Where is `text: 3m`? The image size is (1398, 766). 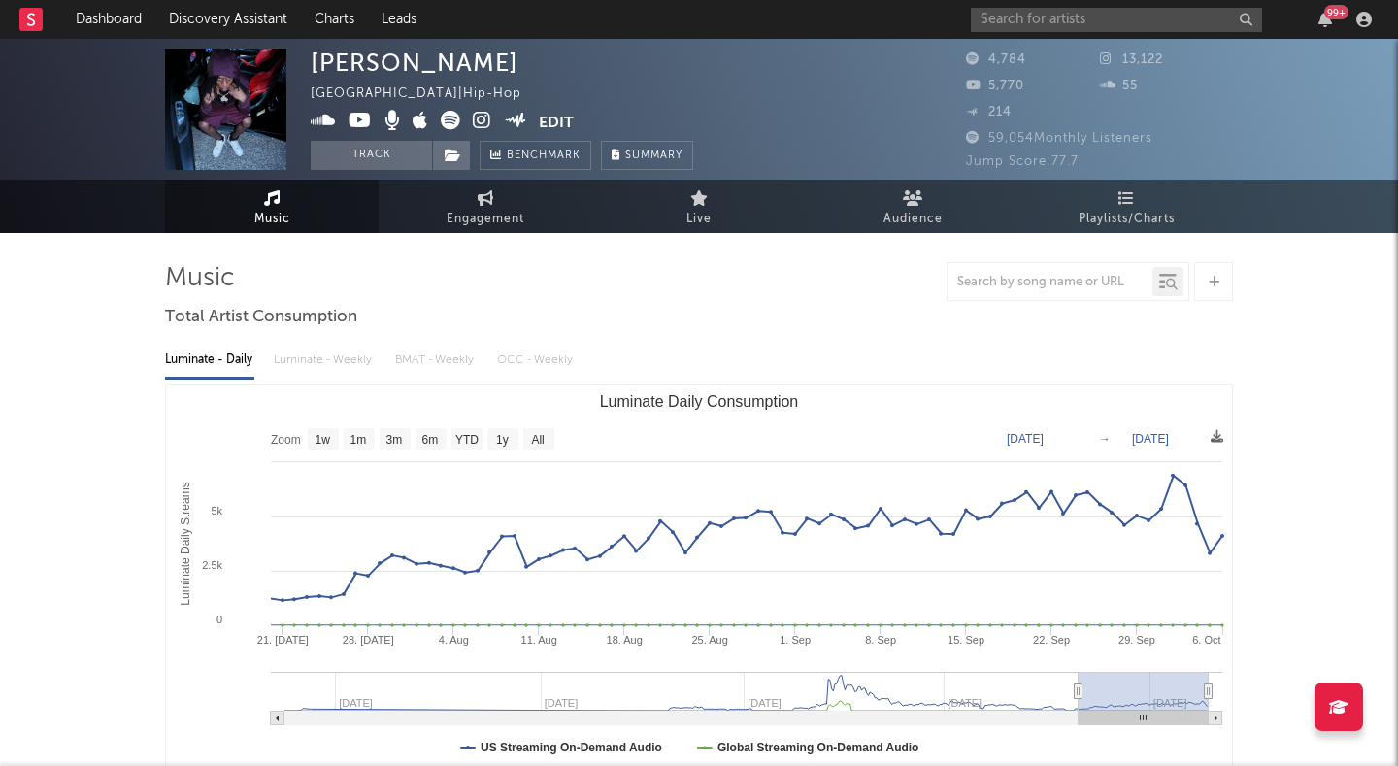
text: 3m is located at coordinates (394, 440).